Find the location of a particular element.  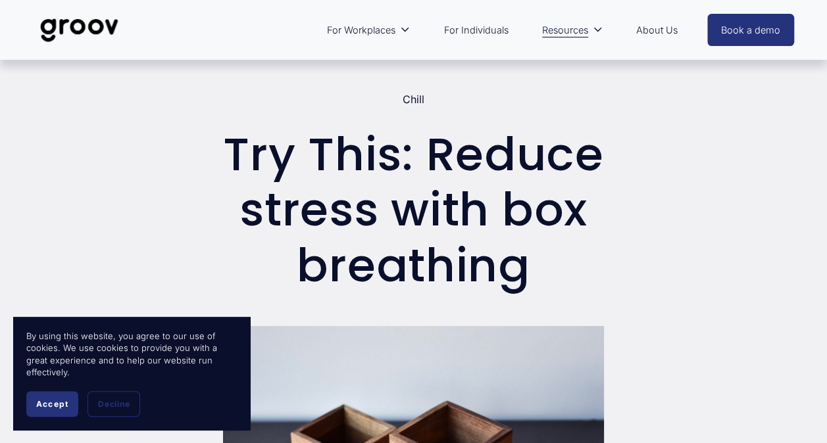

a: About Us is located at coordinates (657, 30).